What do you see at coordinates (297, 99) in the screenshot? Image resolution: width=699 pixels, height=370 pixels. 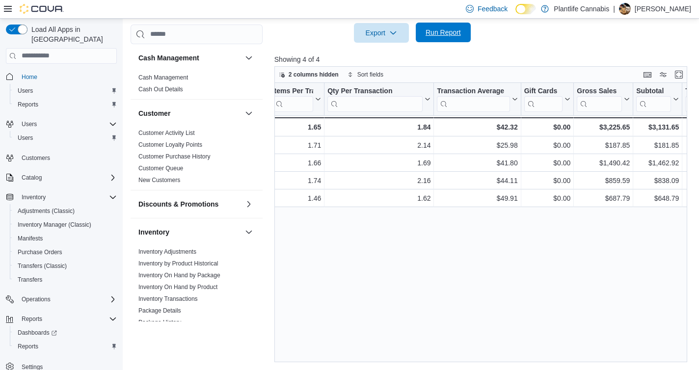 I see `button: Items Per Transaction` at bounding box center [297, 99].